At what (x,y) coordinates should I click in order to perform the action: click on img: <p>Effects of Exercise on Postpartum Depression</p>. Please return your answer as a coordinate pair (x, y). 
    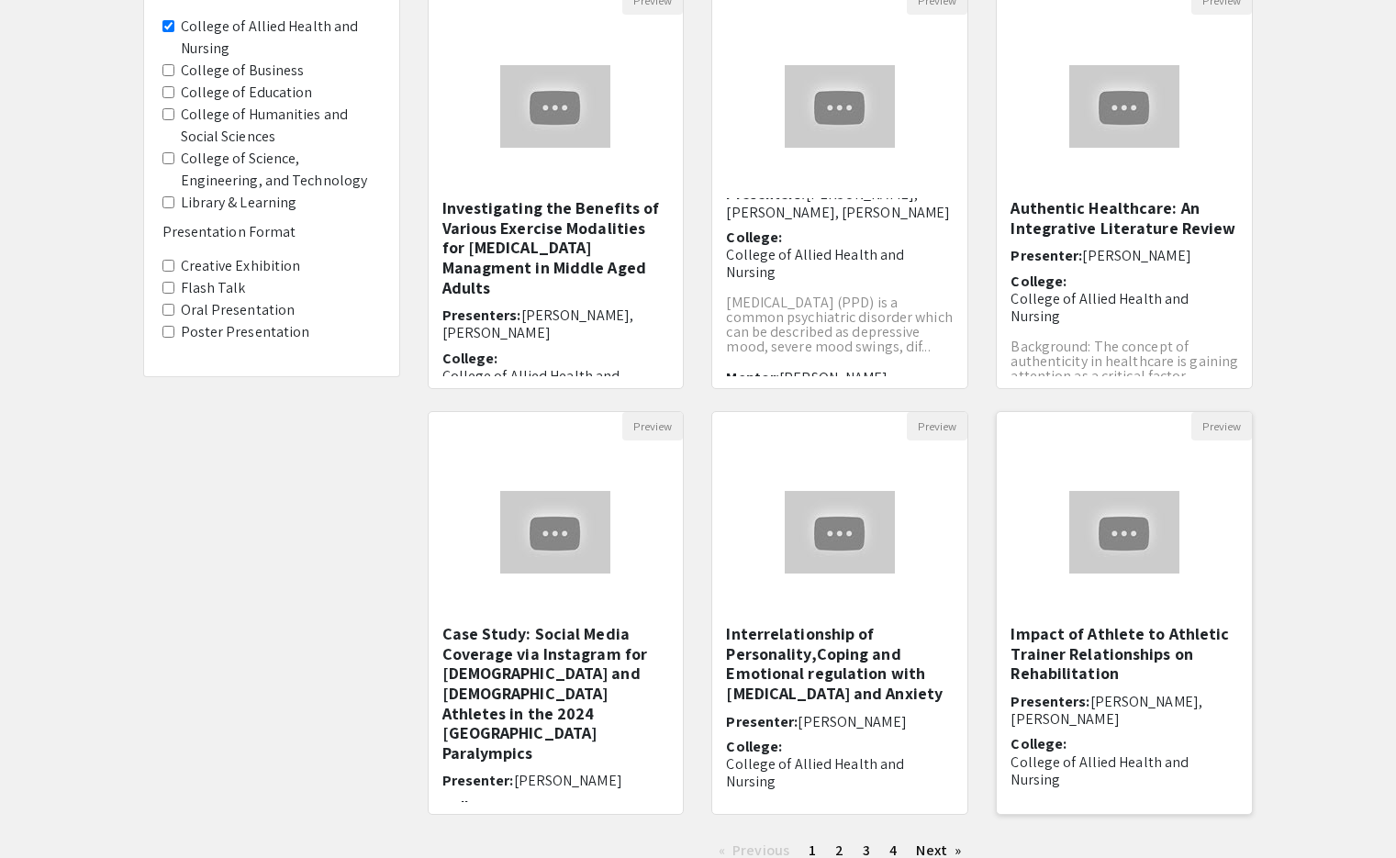
    Looking at the image, I should click on (840, 107).